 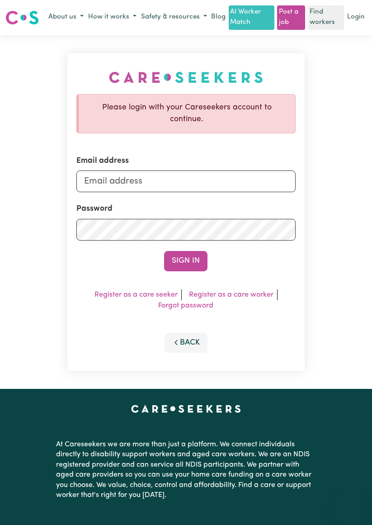 I want to click on img: Careseekers logo, so click(x=22, y=18).